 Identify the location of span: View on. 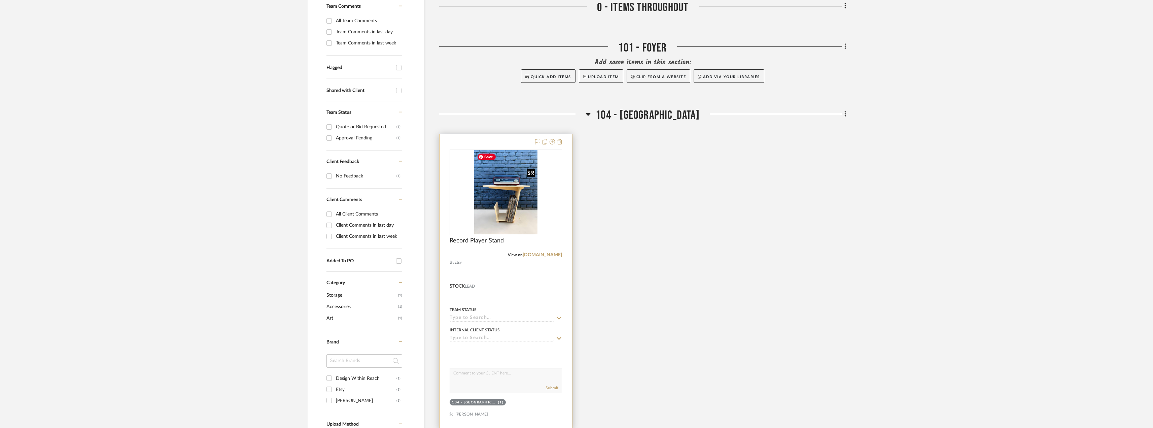
(515, 255).